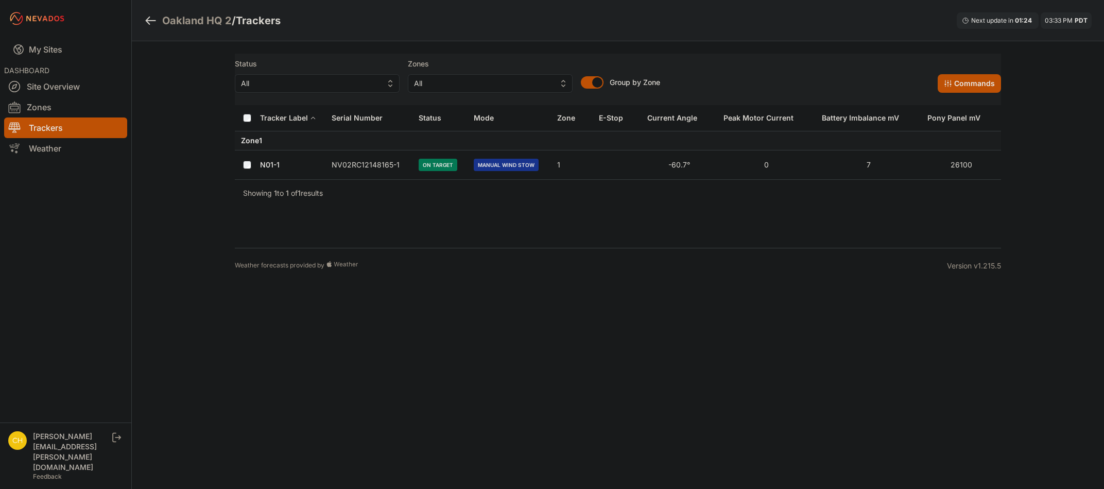 Image resolution: width=1104 pixels, height=489 pixels. I want to click on td: -60.7°, so click(679, 165).